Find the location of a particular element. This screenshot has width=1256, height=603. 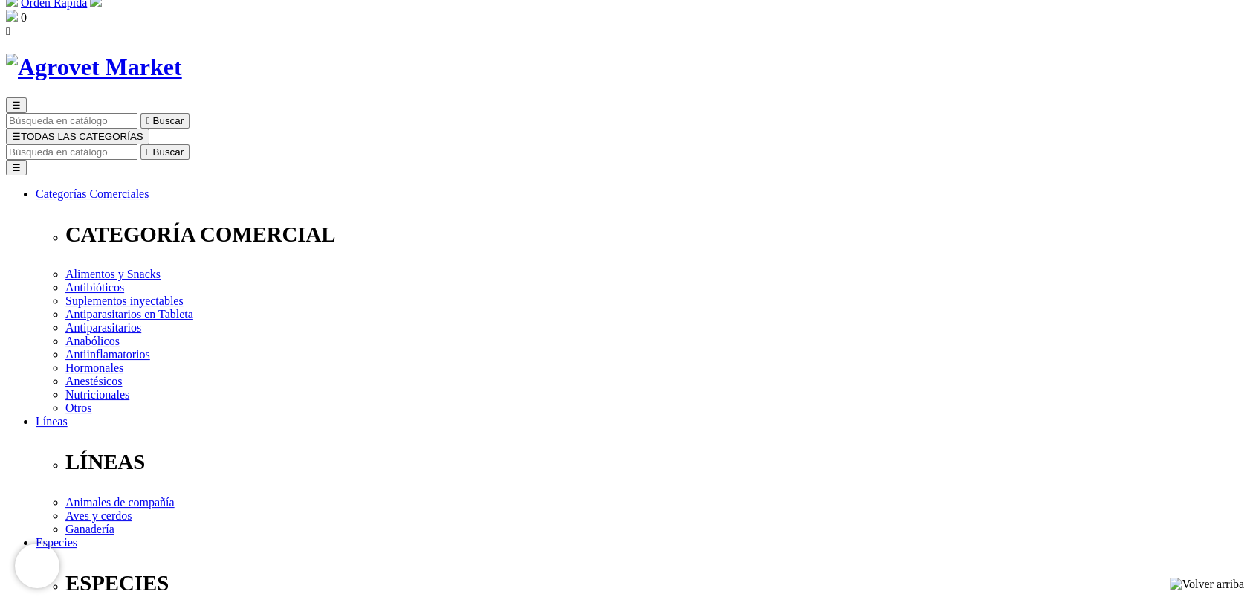

span: 0 is located at coordinates (24, 17).